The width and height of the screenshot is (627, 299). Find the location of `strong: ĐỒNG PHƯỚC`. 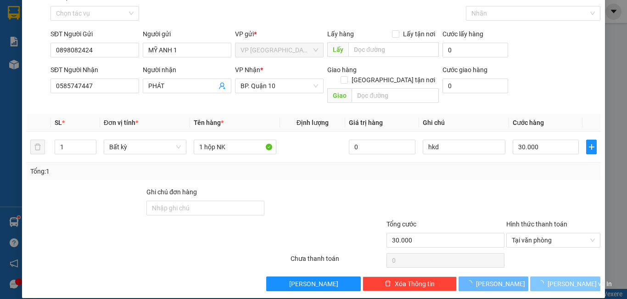

strong: ĐỒNG PHƯỚC is located at coordinates (99, 9).